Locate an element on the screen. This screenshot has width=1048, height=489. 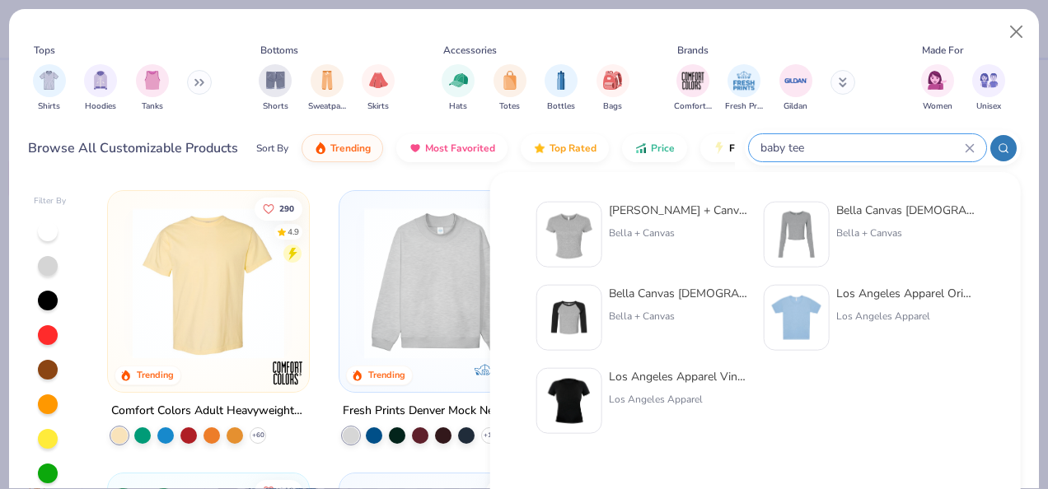
div: filter for Hoodies is located at coordinates (100, 88).